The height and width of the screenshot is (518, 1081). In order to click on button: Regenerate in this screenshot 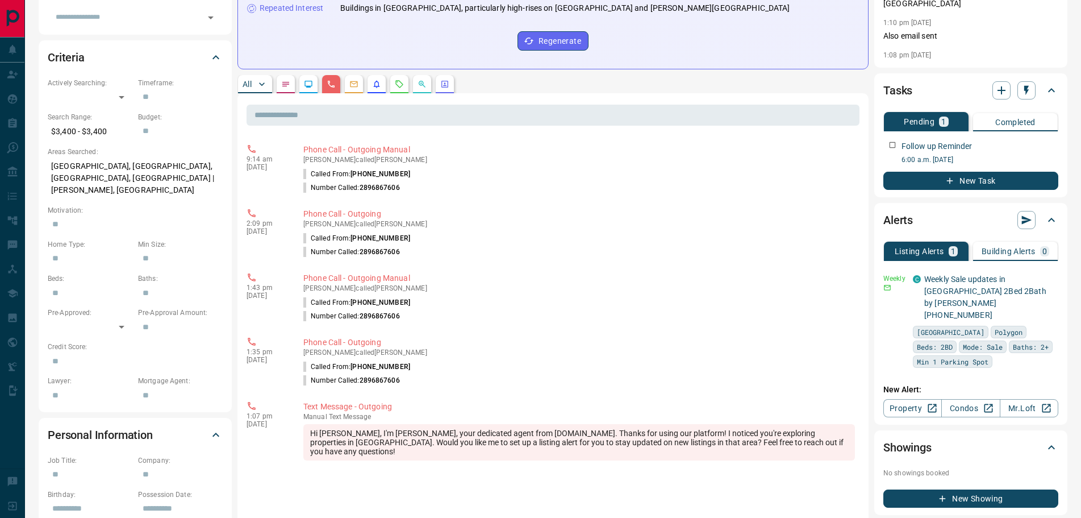, I will do `click(553, 41)`.